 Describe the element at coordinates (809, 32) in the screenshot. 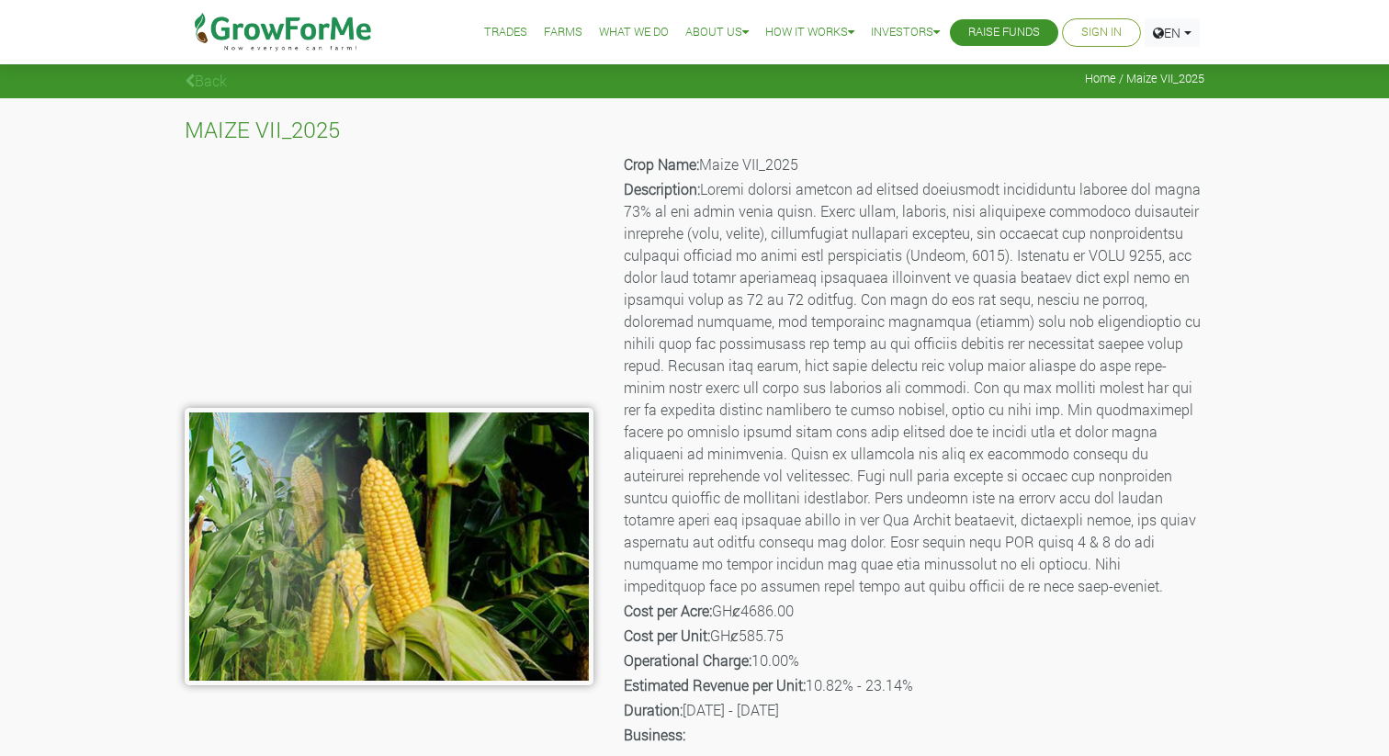

I see `a: How it Works` at that location.